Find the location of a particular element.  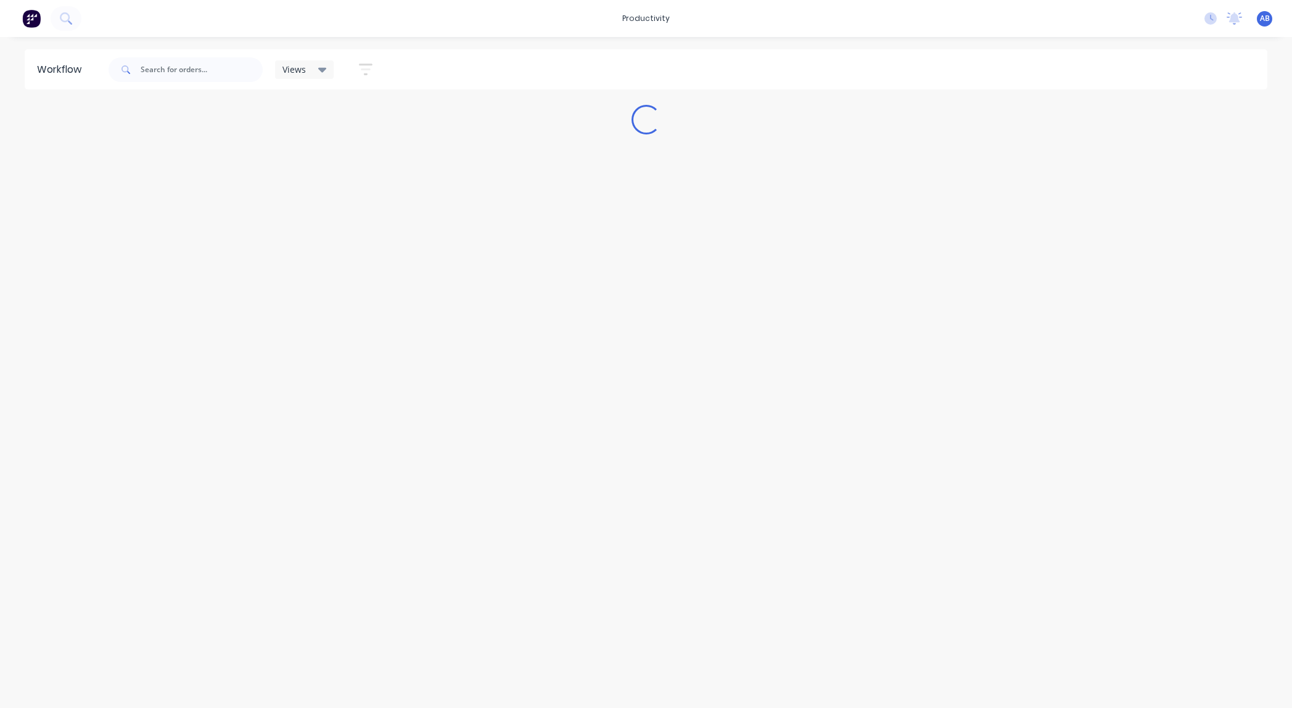

img: Factory is located at coordinates (31, 19).